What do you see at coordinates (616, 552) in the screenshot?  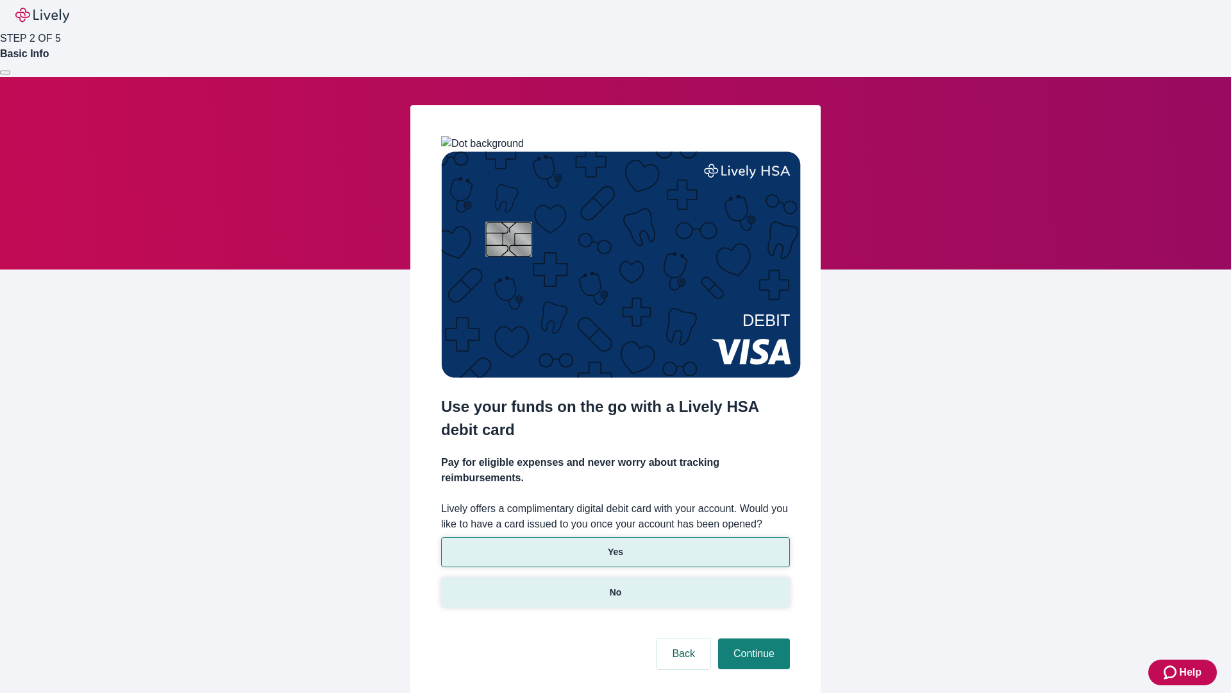 I see `button: Yes` at bounding box center [616, 552].